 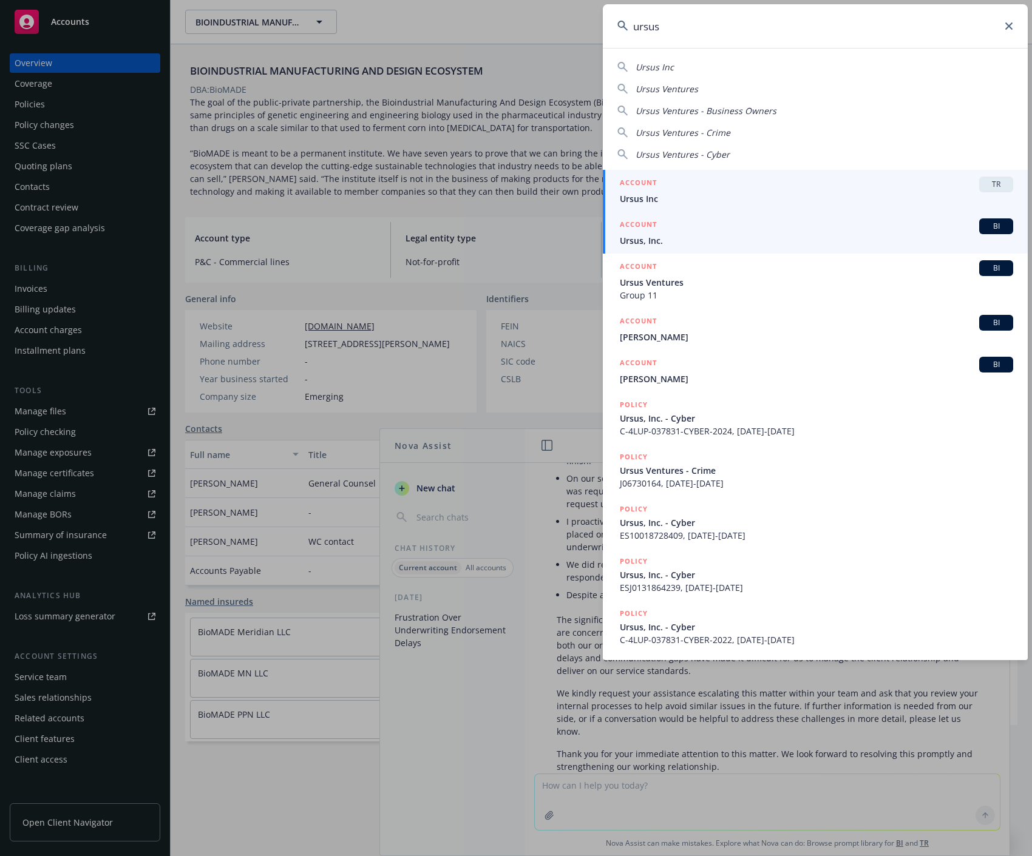 What do you see at coordinates (706, 110) in the screenshot?
I see `span: Ursus Ventures - Business Owners` at bounding box center [706, 110].